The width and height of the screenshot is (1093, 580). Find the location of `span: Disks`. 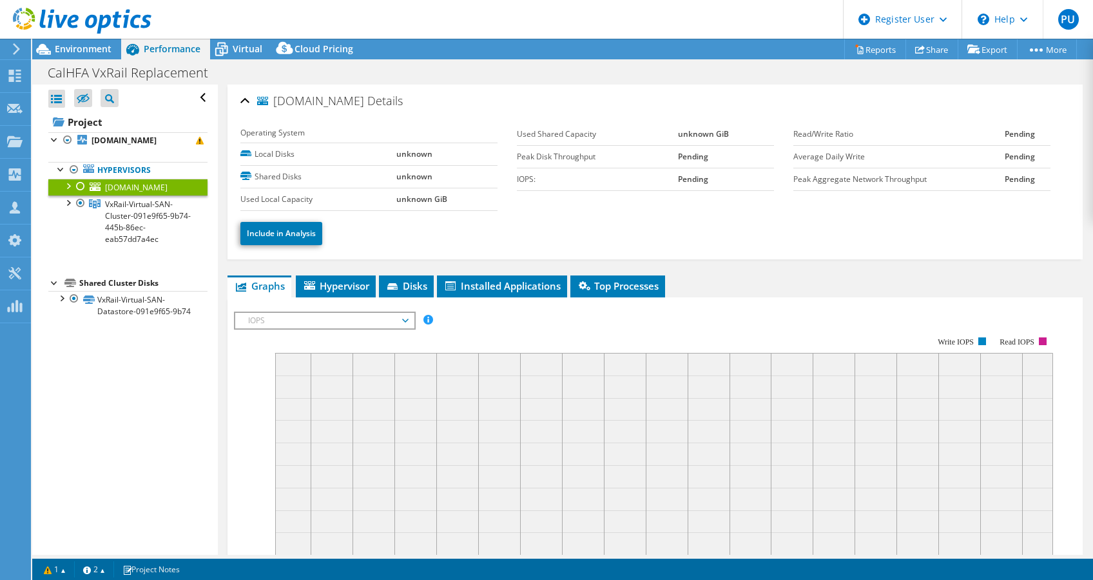

span: Disks is located at coordinates (406, 286).